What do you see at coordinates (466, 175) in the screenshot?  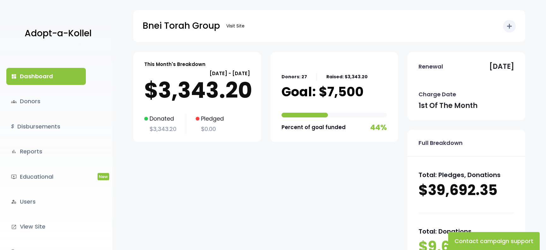 I see `p: Total: Pledges, Donations` at bounding box center [466, 175].